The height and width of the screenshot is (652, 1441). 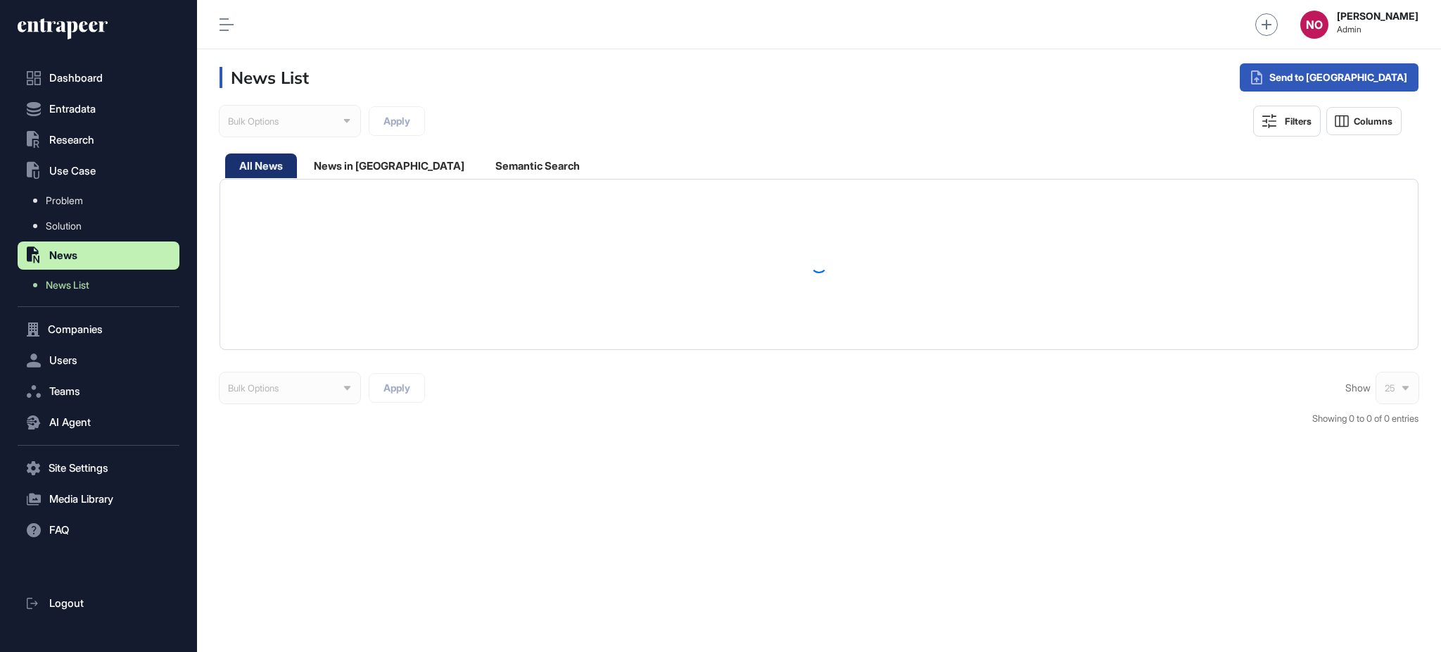 I want to click on a: Logout, so click(x=99, y=603).